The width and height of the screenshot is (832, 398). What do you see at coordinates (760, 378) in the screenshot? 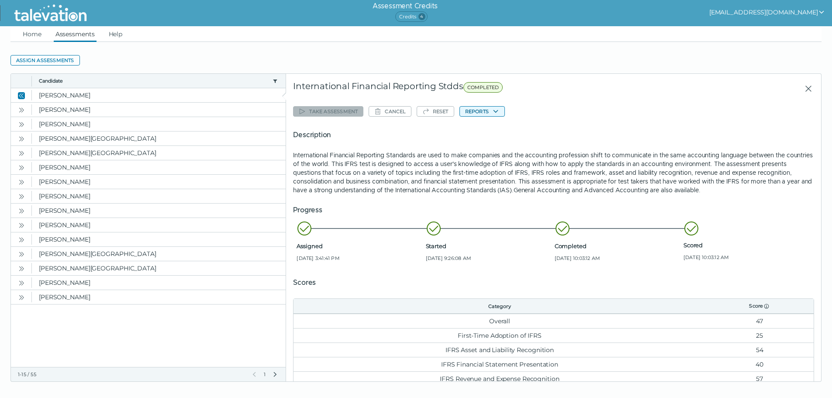
I see `td: 57` at bounding box center [760, 378].